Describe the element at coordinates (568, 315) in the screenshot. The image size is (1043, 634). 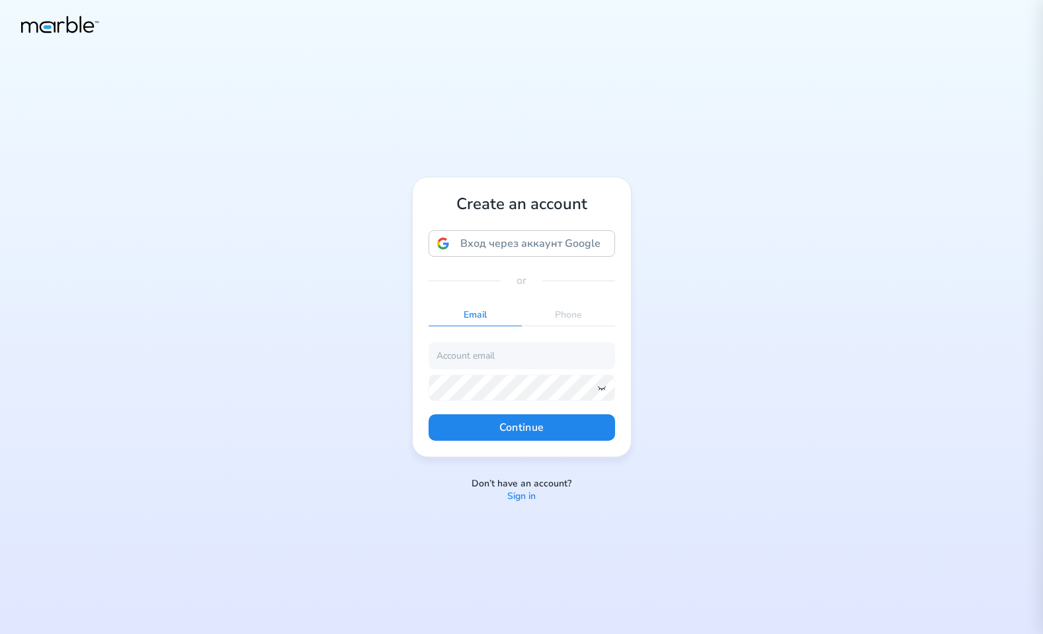
I see `p: Phone` at that location.